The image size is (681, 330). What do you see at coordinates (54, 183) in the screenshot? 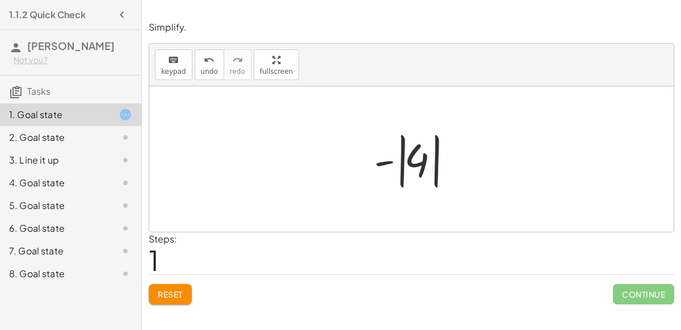
I see `div: 4. Goal state` at bounding box center [54, 183].